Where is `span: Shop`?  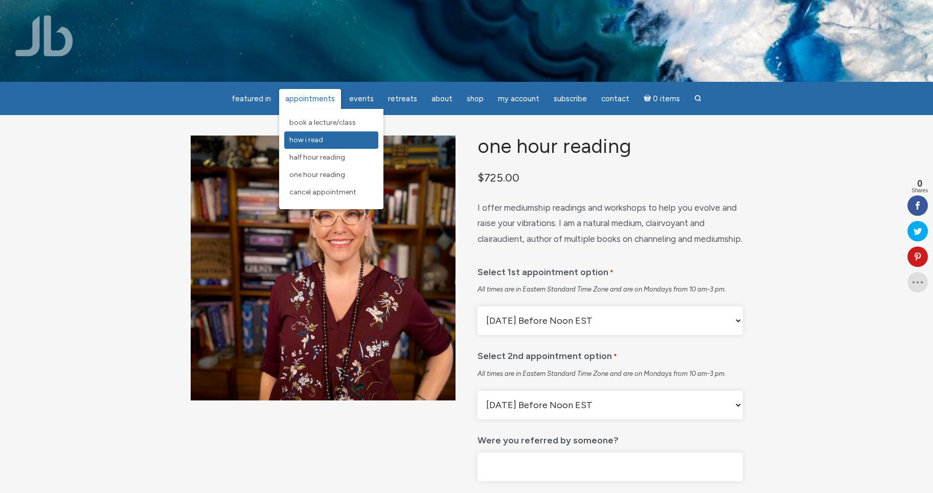
span: Shop is located at coordinates (475, 99).